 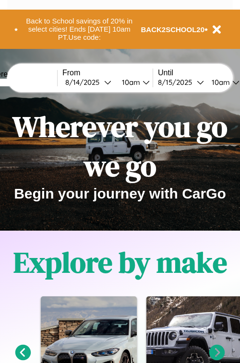 I want to click on button: 10am, so click(x=133, y=82).